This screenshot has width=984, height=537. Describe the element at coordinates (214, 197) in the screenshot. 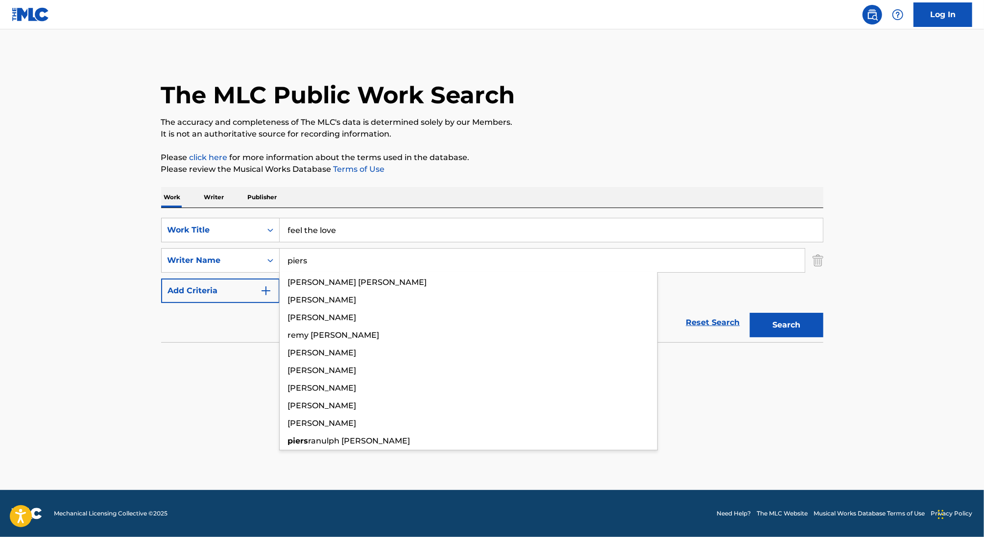

I see `p: Writer` at that location.